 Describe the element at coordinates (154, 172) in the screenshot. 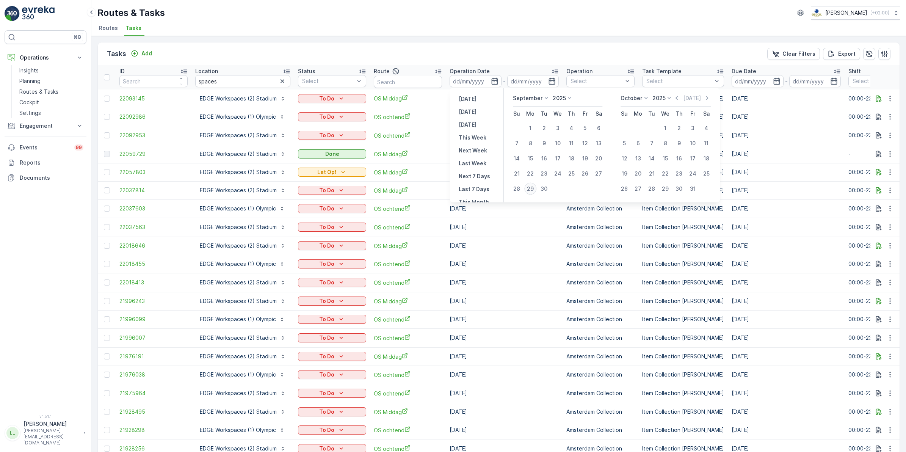

I see `a: 22057803` at that location.